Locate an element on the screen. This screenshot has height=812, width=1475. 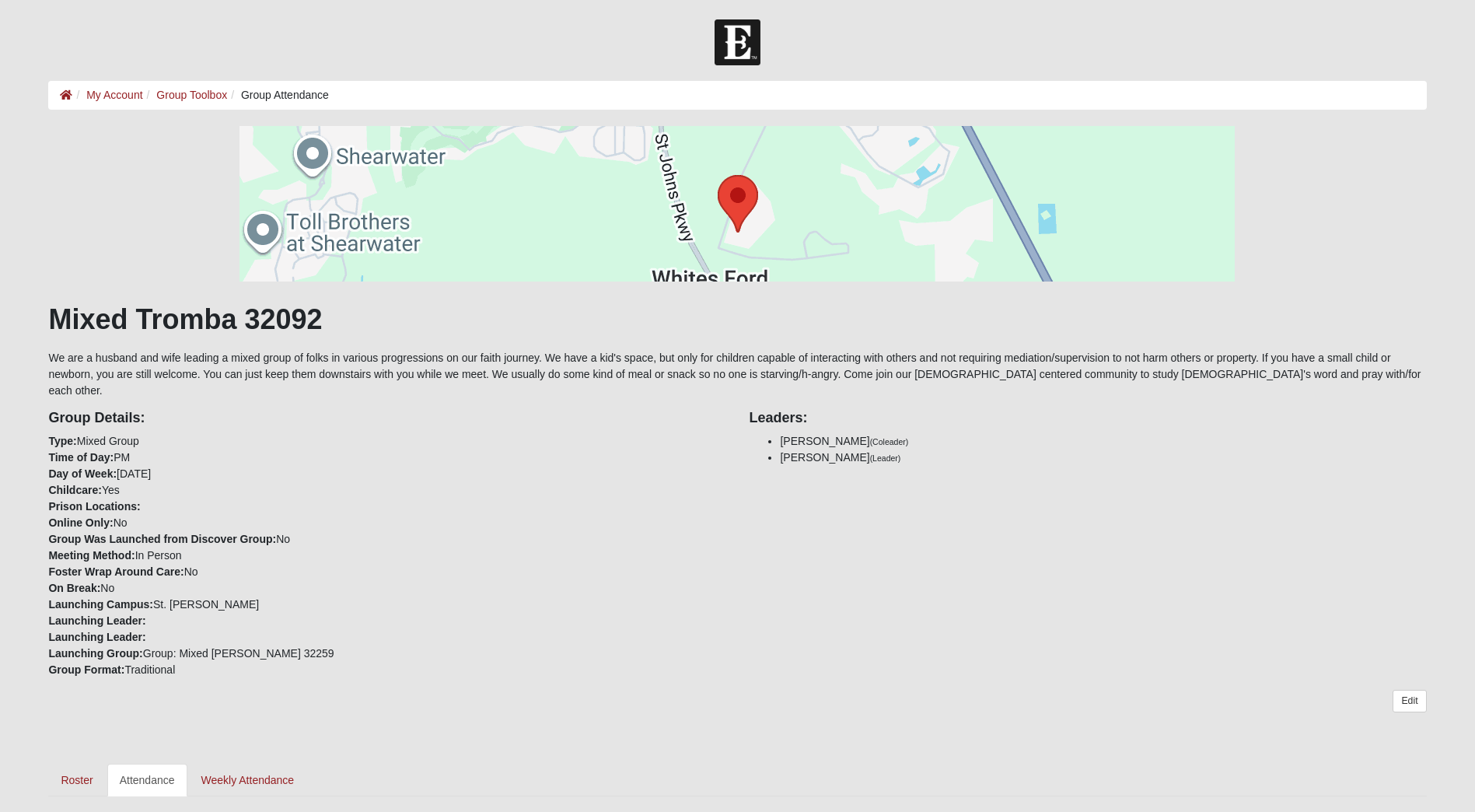
img: Church of Eleven22 Logo is located at coordinates (737, 42).